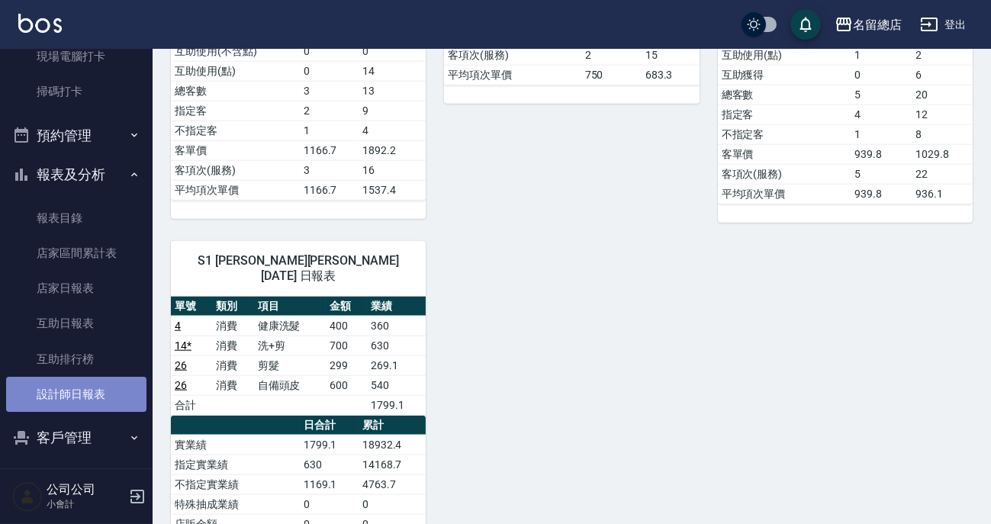 The image size is (991, 524). I want to click on button: 登出, so click(943, 24).